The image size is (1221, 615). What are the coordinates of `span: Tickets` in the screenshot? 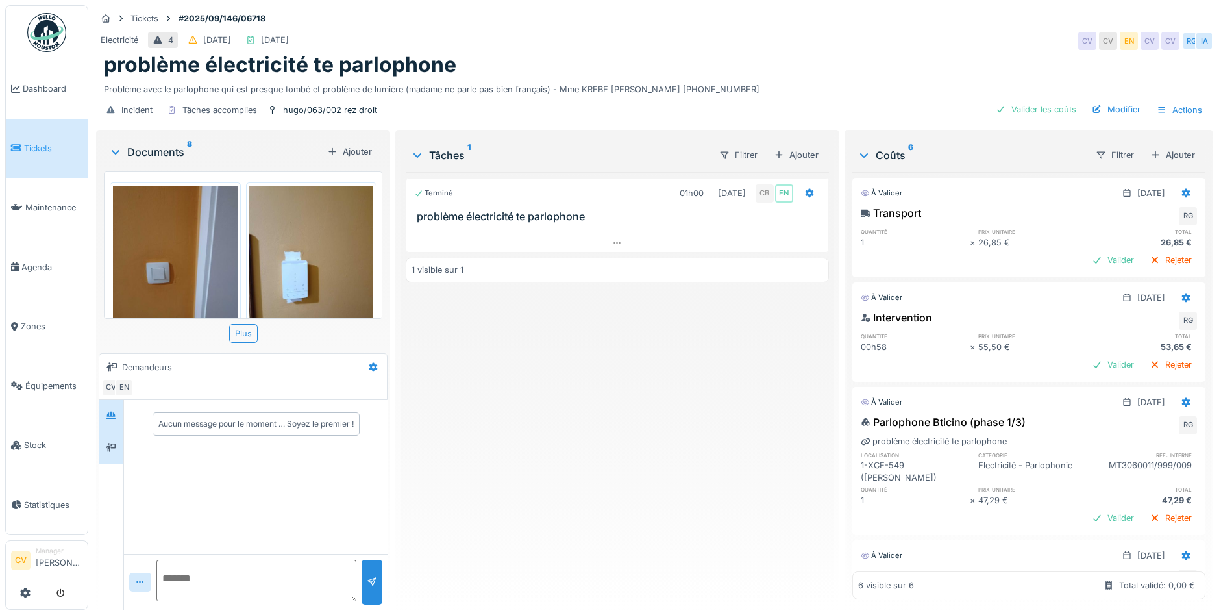 It's located at (53, 148).